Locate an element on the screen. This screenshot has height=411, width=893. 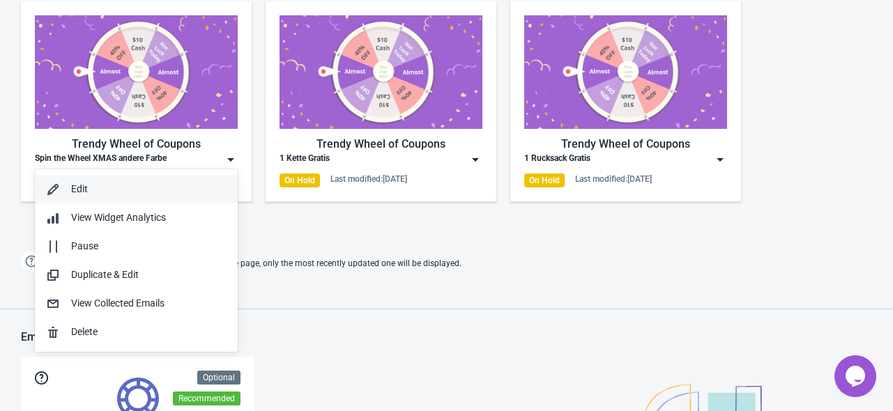
span: View Widget Analytics is located at coordinates (118, 217).